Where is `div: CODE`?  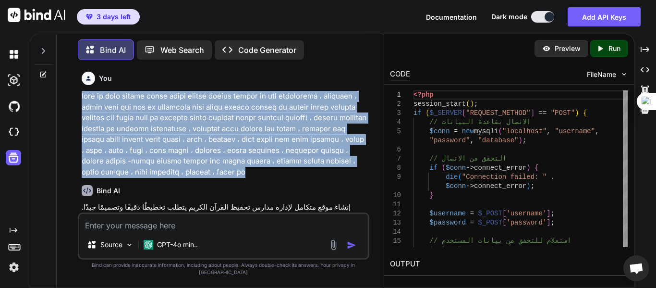
div: CODE is located at coordinates (400, 74).